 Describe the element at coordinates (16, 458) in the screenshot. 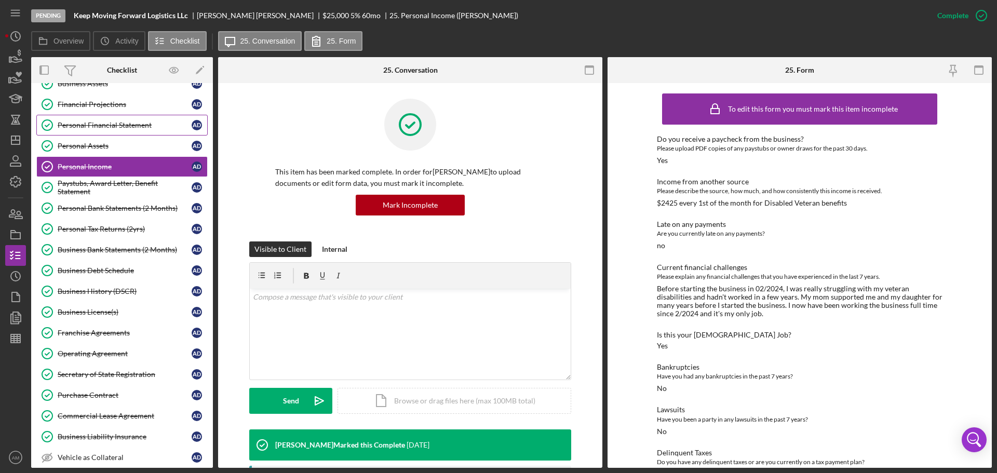

I see `button: AM` at that location.